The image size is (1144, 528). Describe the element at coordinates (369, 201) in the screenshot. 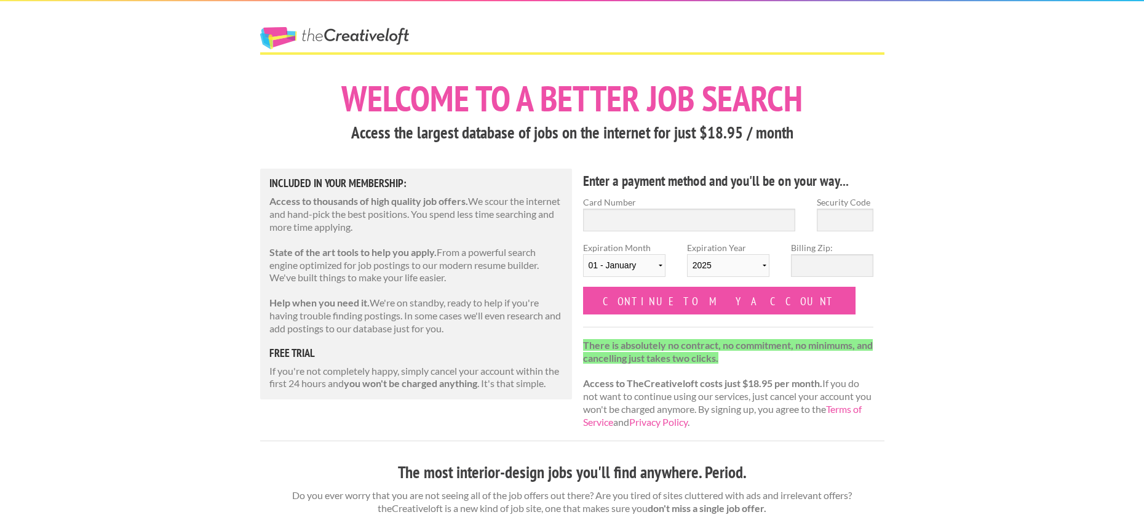

I see `strong: Access to thousands of high quality job offers.` at that location.